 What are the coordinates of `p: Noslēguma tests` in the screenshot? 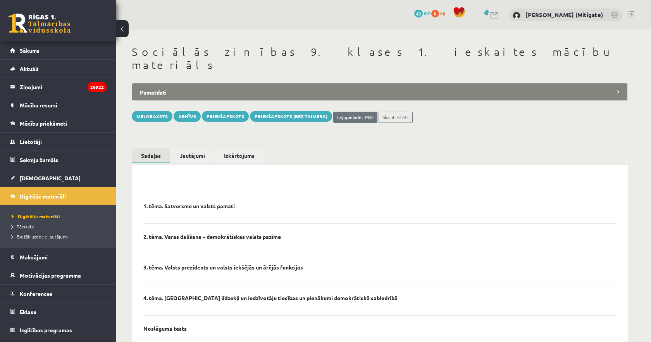 It's located at (165, 328).